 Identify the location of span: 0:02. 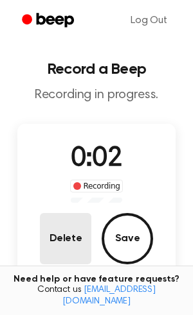
(96, 159).